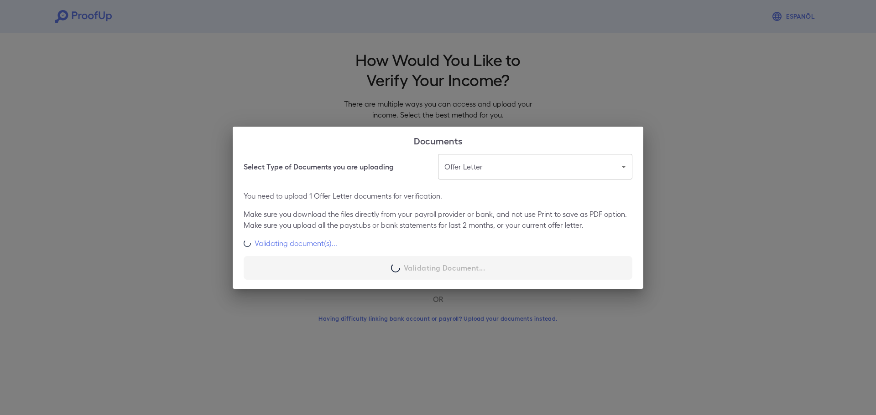 Image resolution: width=876 pixels, height=415 pixels. What do you see at coordinates (438, 196) in the screenshot?
I see `p: You need to upload 1 Offer Letter documents for verification.` at bounding box center [438, 196].